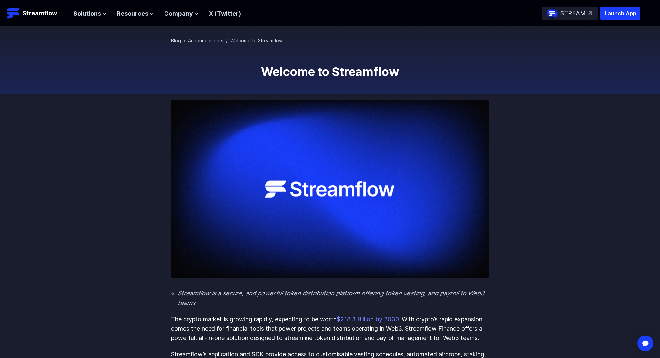  I want to click on img: top-right-arrow.svg, so click(590, 13).